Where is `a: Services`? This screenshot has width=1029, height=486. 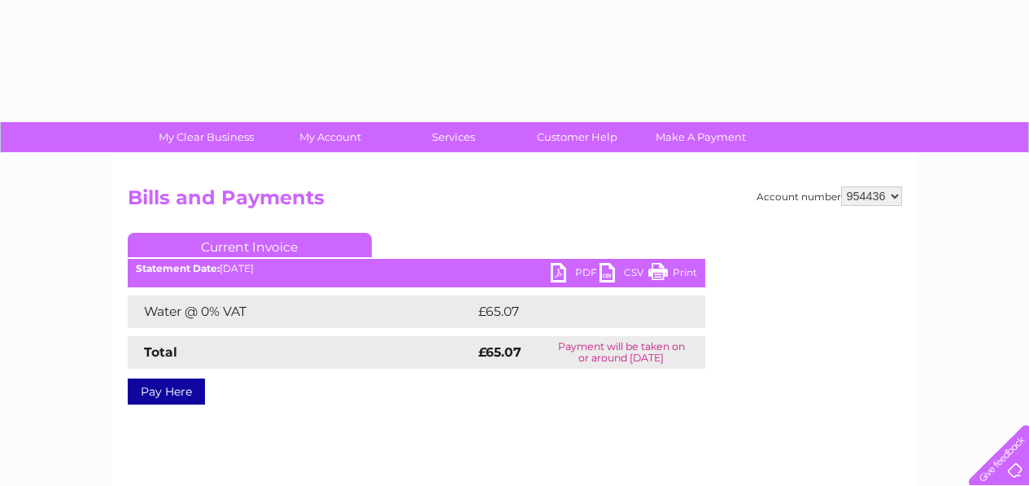 a: Services is located at coordinates (453, 137).